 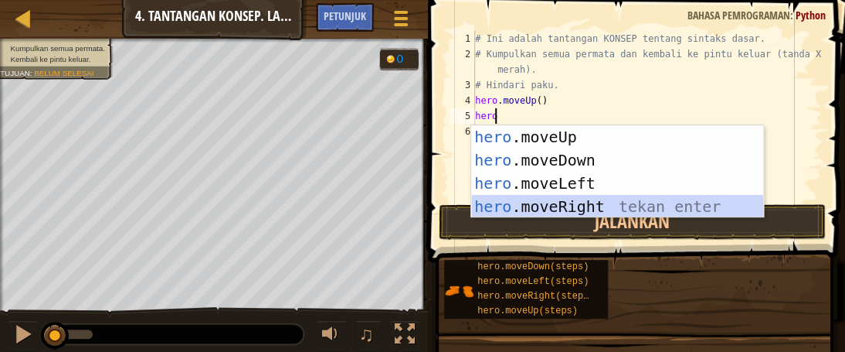 What do you see at coordinates (533, 267) in the screenshot?
I see `span: hero.moveDown(steps)` at bounding box center [533, 267].